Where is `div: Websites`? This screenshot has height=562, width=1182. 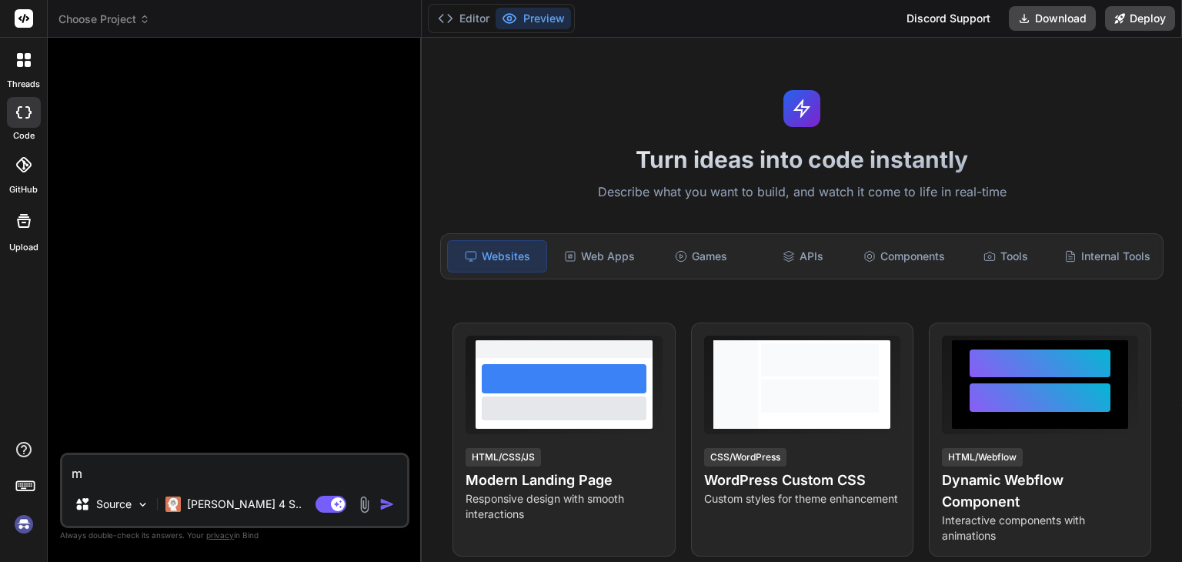 div: Websites is located at coordinates (497, 256).